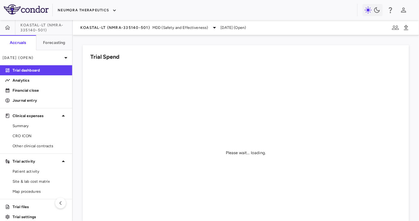 The width and height of the screenshot is (419, 221). What do you see at coordinates (40, 207) in the screenshot?
I see `p: Trial files` at bounding box center [40, 207].